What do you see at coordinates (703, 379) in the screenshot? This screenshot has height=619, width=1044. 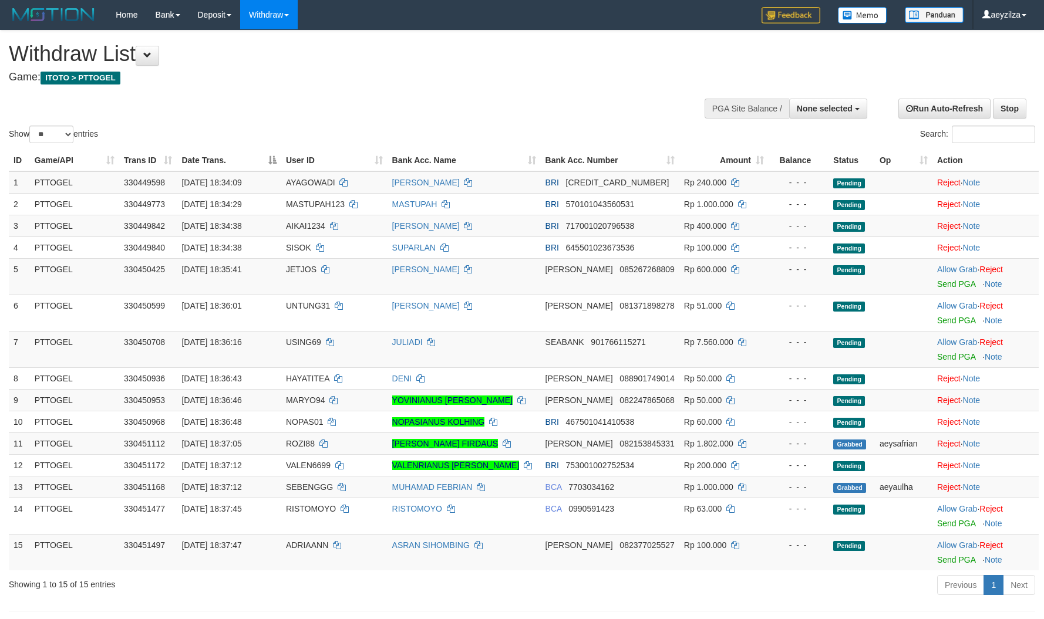 I see `span: Rp 50.000` at bounding box center [703, 379].